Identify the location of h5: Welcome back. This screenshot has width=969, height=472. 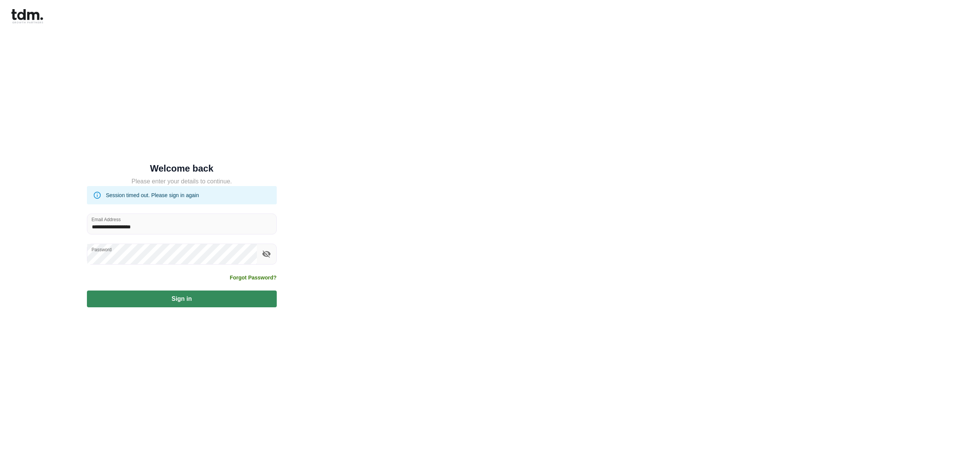
(182, 168).